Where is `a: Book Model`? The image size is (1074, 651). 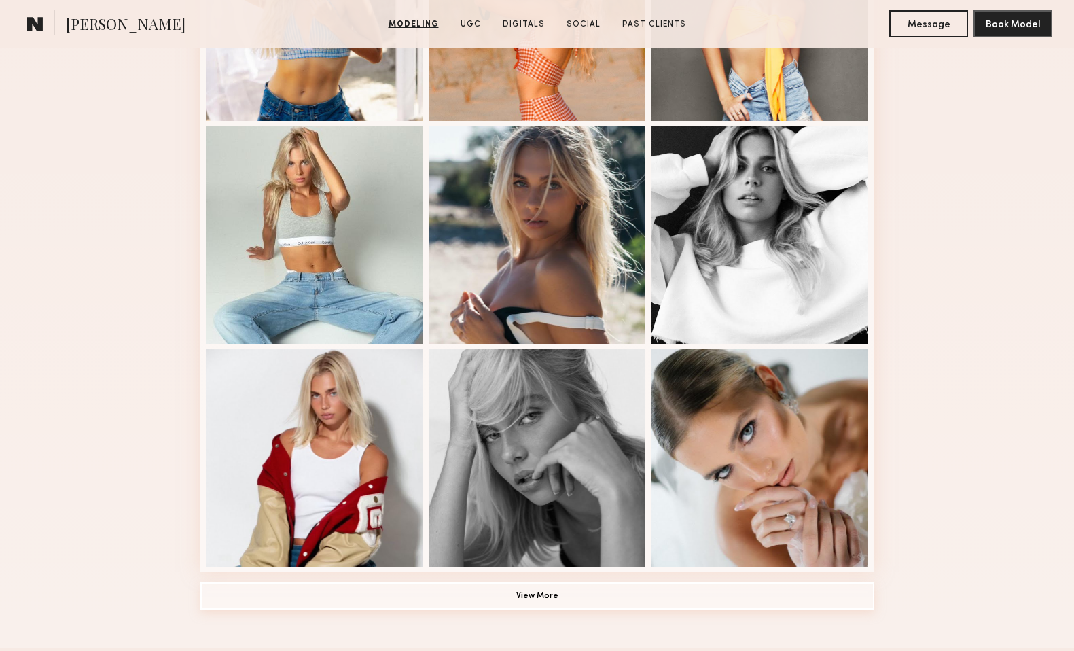 a: Book Model is located at coordinates (1013, 23).